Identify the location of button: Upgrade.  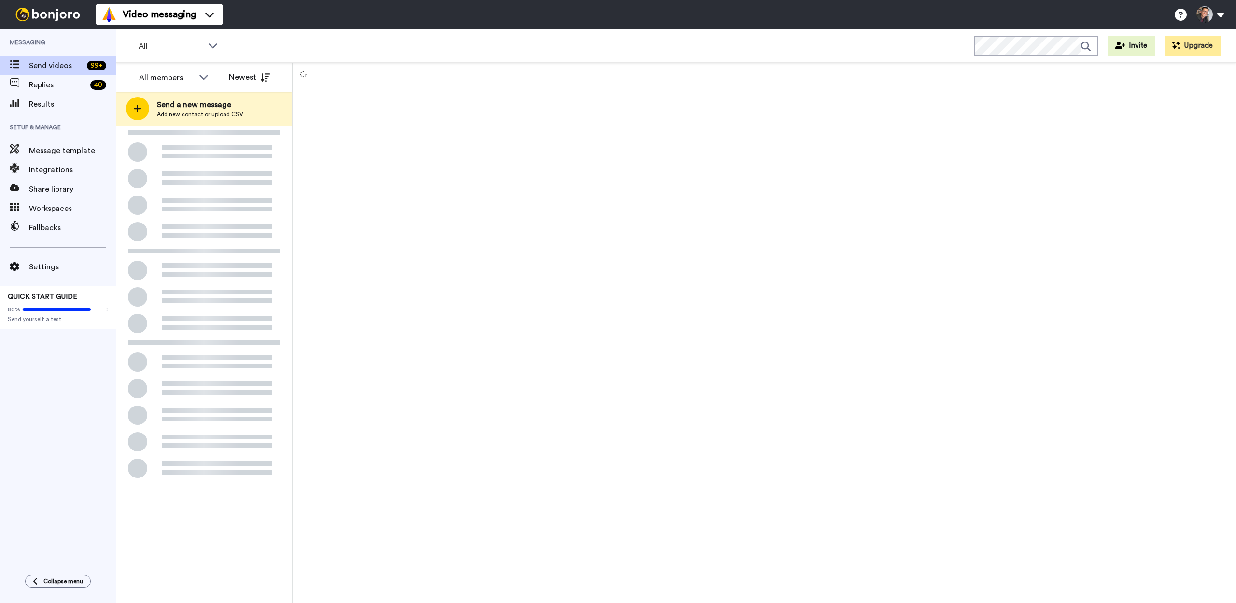
(1192, 46).